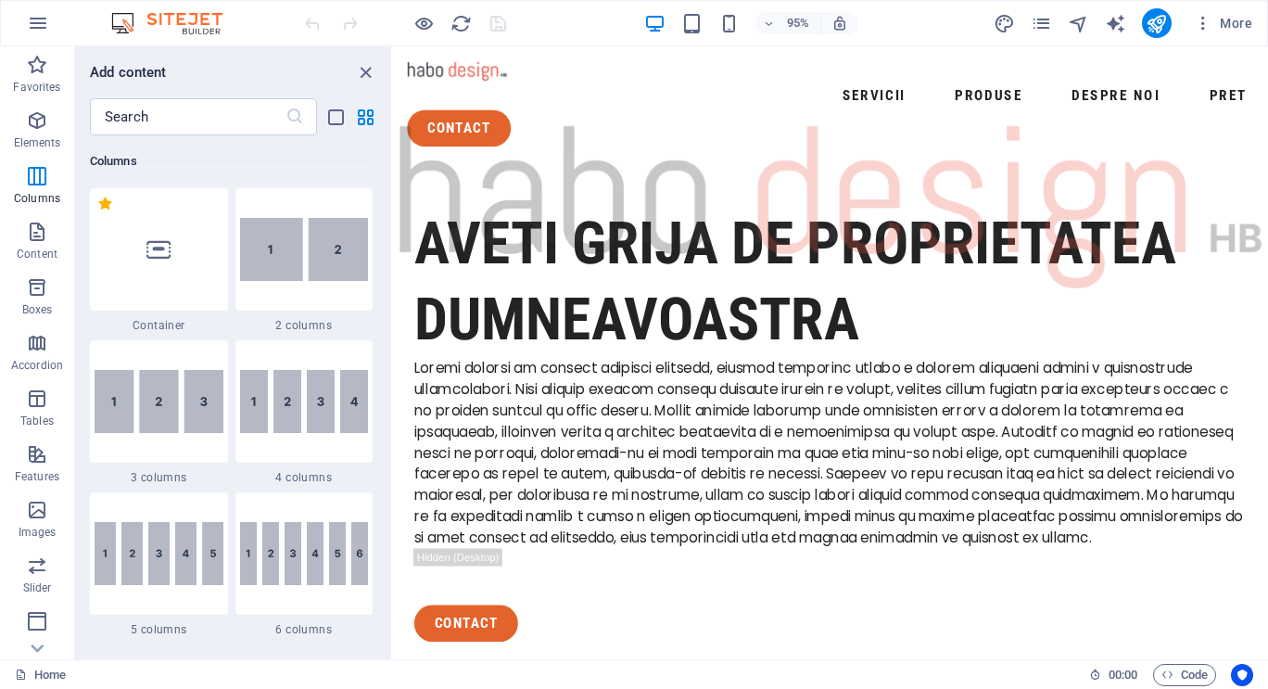 The height and width of the screenshot is (689, 1268). Describe the element at coordinates (304, 260) in the screenshot. I see `div: 2 columns` at that location.